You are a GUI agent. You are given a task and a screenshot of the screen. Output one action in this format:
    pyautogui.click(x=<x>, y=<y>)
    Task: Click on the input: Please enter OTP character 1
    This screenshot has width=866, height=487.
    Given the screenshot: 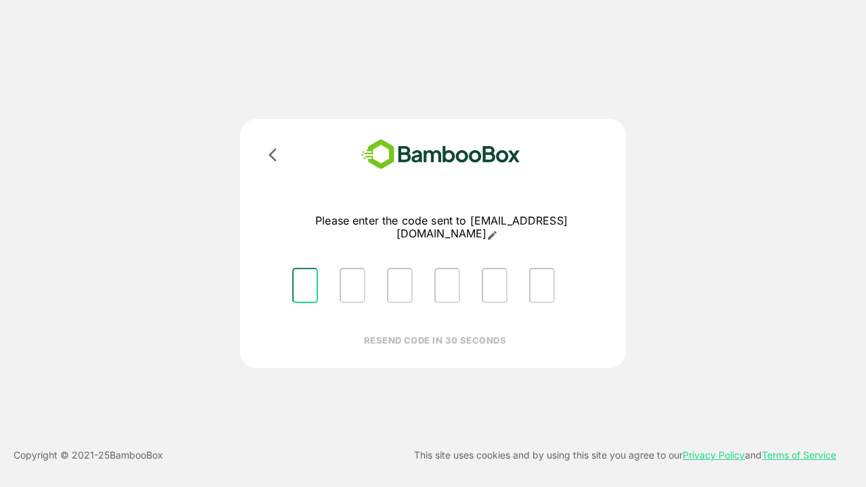 What is the action you would take?
    pyautogui.click(x=305, y=285)
    